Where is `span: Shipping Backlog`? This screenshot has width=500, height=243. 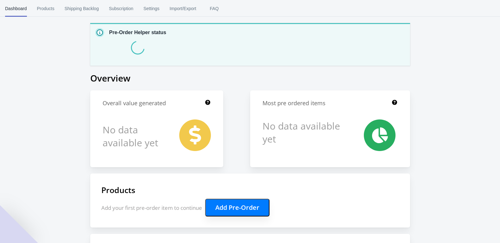
span: Shipping Backlog is located at coordinates (82, 9).